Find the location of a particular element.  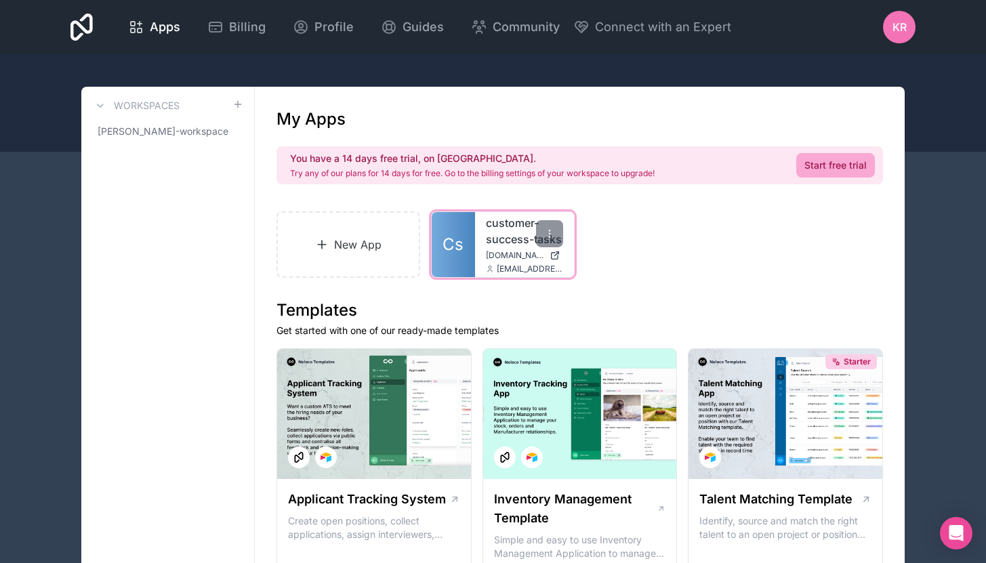

h1: Inventory Management Template is located at coordinates (575, 509).